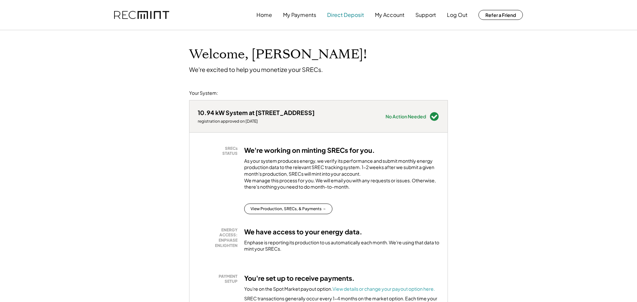 This screenshot has width=637, height=302. What do you see at coordinates (425, 15) in the screenshot?
I see `button: Support` at bounding box center [425, 15].